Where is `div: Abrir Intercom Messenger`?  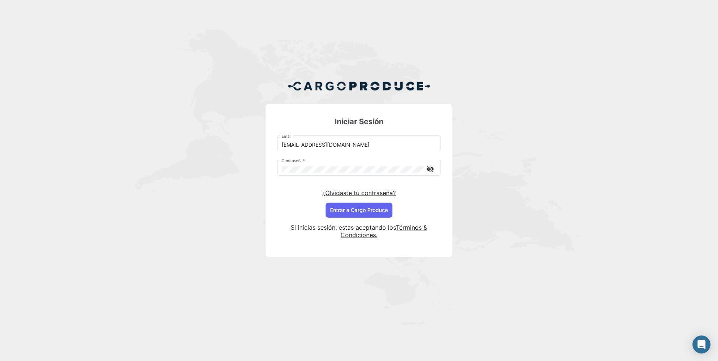 div: Abrir Intercom Messenger is located at coordinates (701, 345).